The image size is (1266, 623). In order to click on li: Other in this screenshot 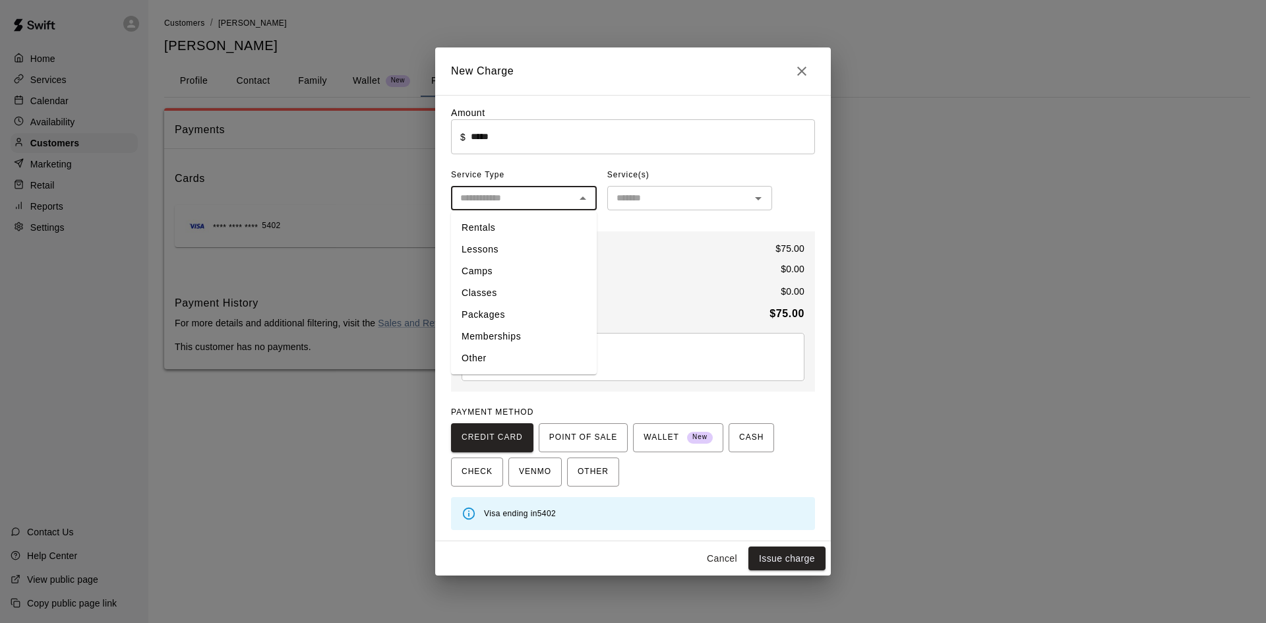, I will do `click(524, 358)`.